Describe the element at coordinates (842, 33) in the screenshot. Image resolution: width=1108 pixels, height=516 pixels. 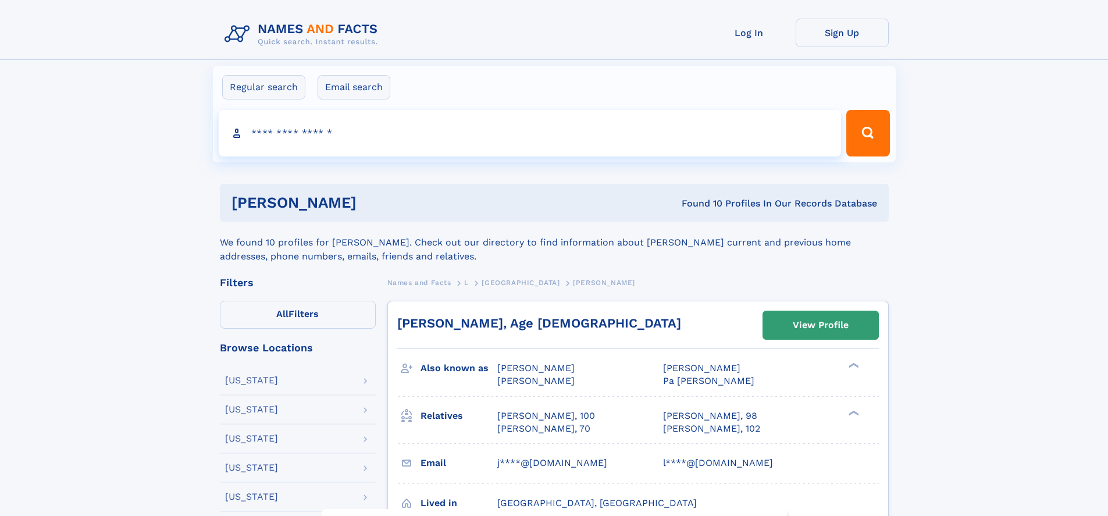
I see `a: Sign Up` at that location.